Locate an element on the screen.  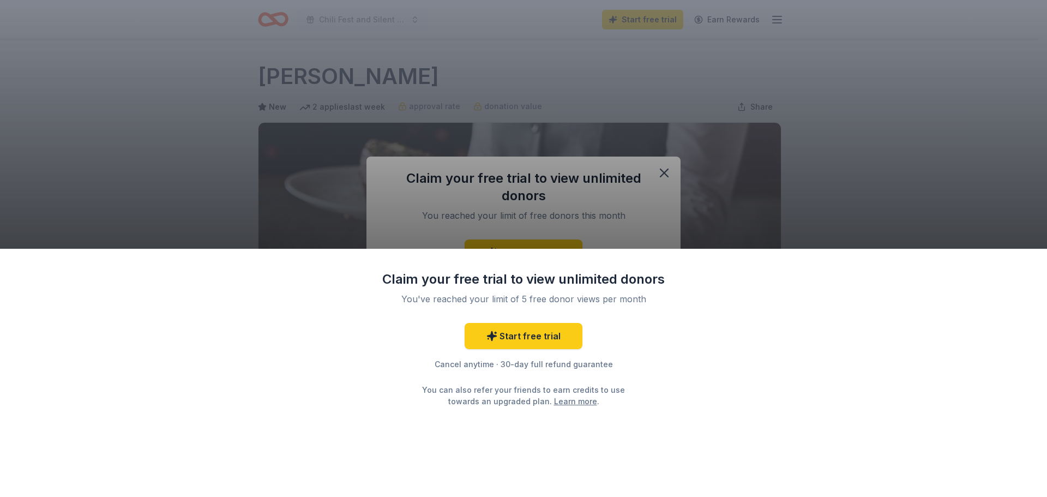
a: Start free trial is located at coordinates (523, 336).